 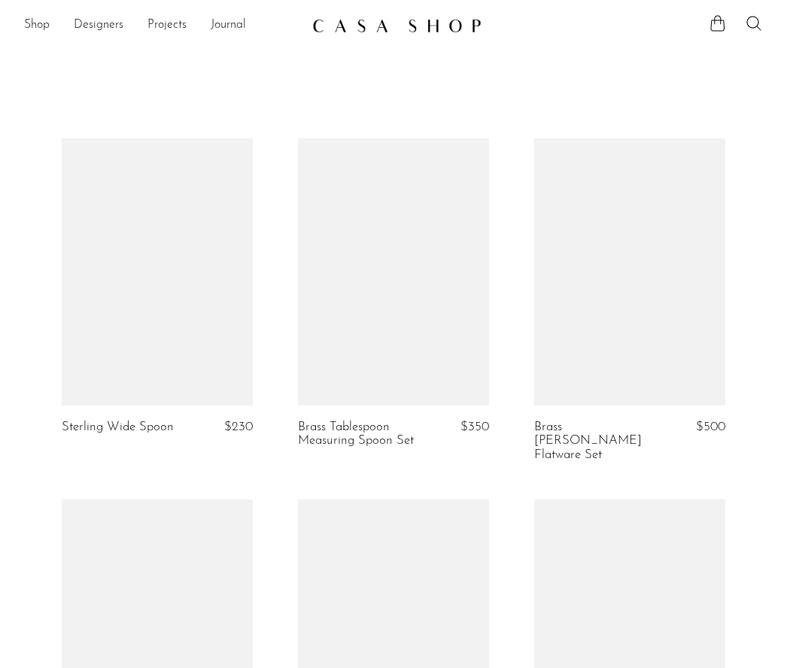 I want to click on span: $500, so click(x=710, y=426).